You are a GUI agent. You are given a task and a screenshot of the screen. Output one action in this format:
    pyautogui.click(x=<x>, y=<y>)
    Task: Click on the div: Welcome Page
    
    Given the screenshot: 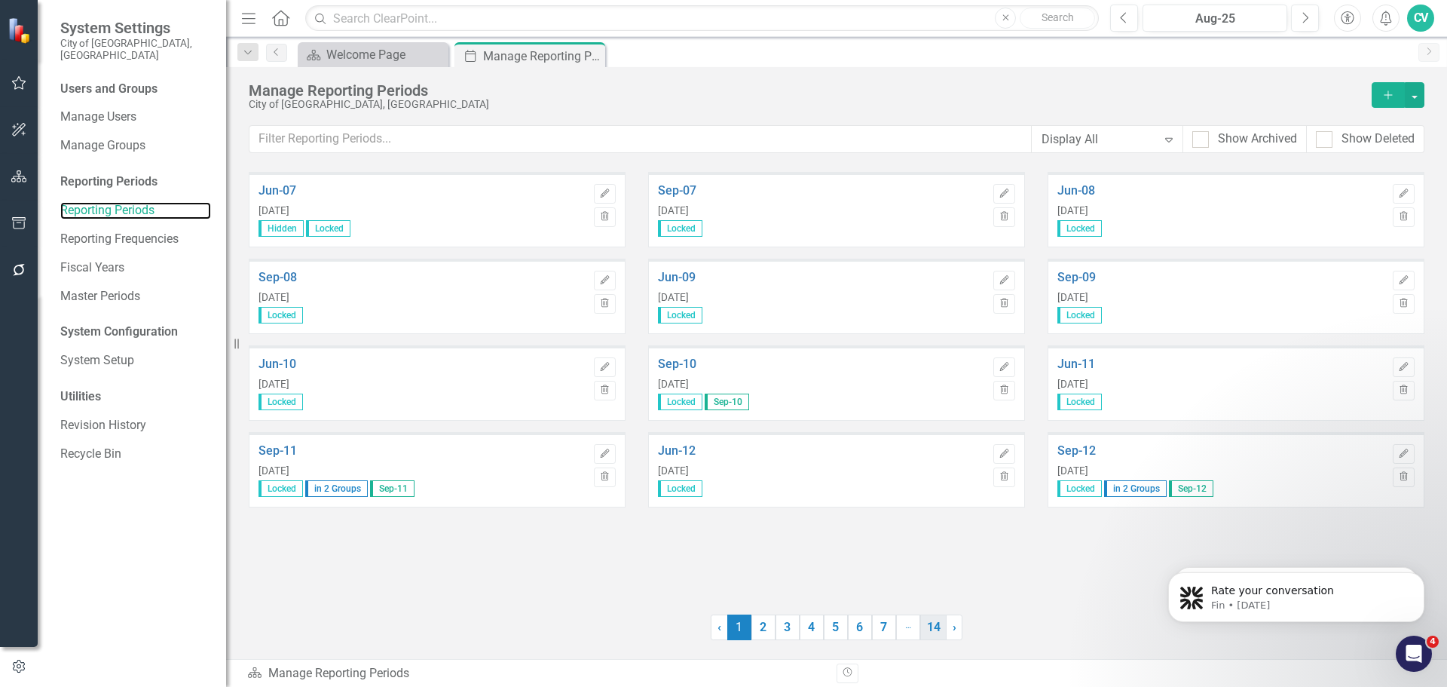 What is the action you would take?
    pyautogui.click(x=385, y=54)
    